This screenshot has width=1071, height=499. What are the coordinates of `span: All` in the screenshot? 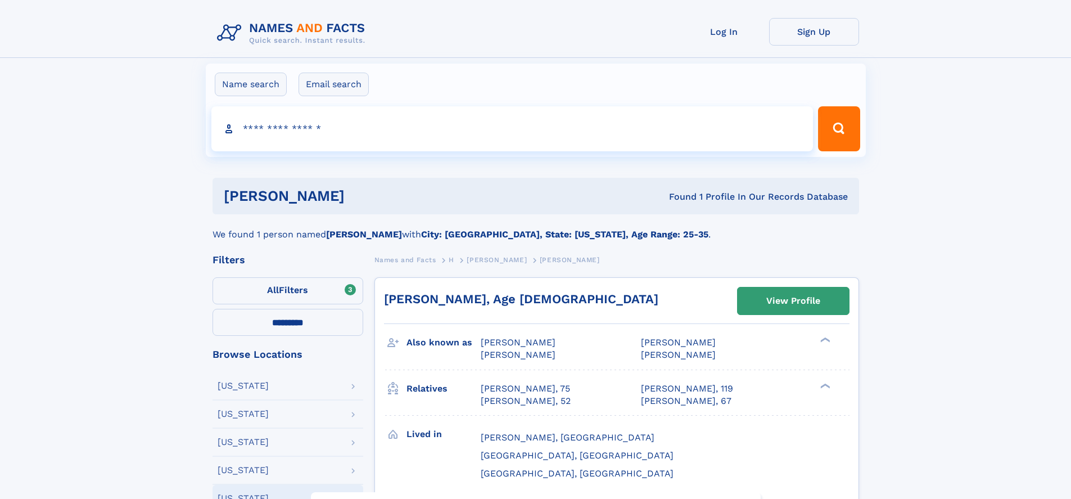 It's located at (273, 289).